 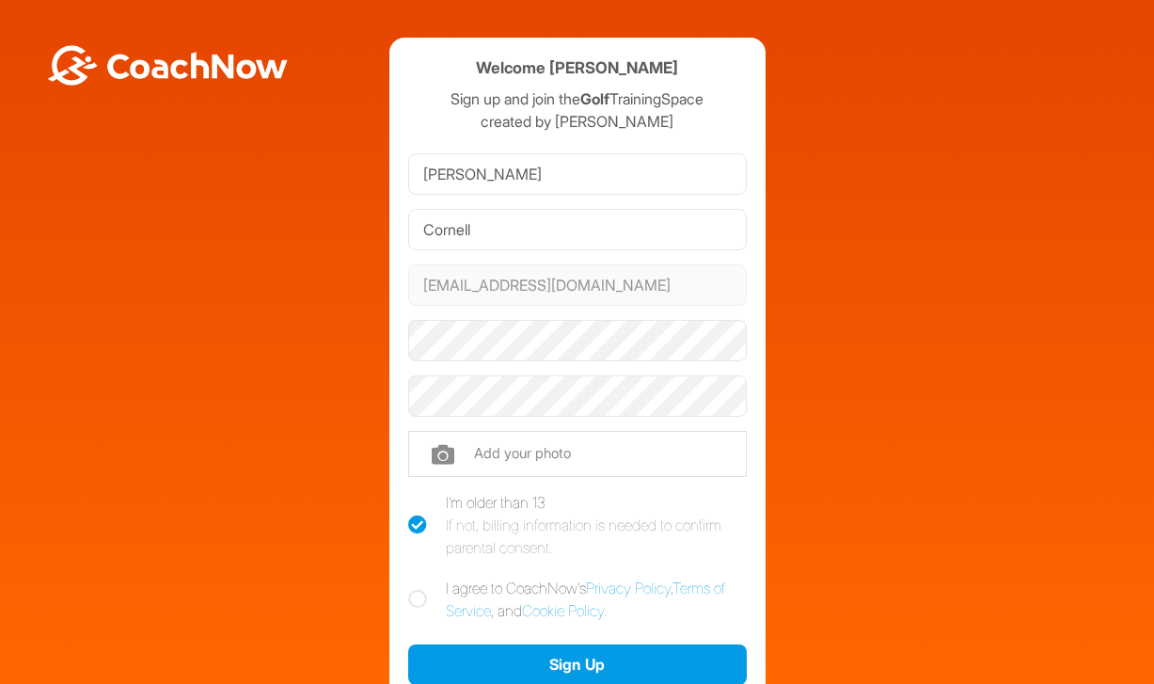 I want to click on div: I'm older than 13, so click(x=597, y=525).